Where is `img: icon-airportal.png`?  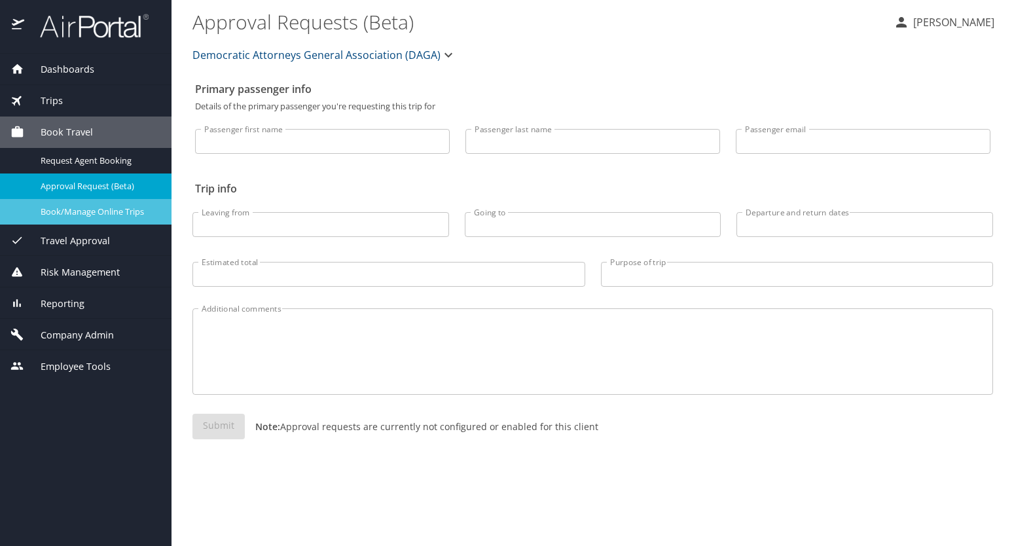 img: icon-airportal.png is located at coordinates (18, 26).